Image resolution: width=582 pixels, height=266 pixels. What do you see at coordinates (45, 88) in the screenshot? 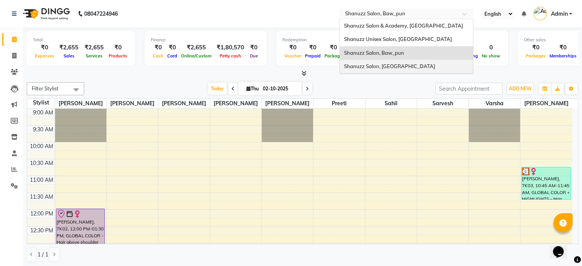
I see `span: Filter Stylist` at bounding box center [45, 88].